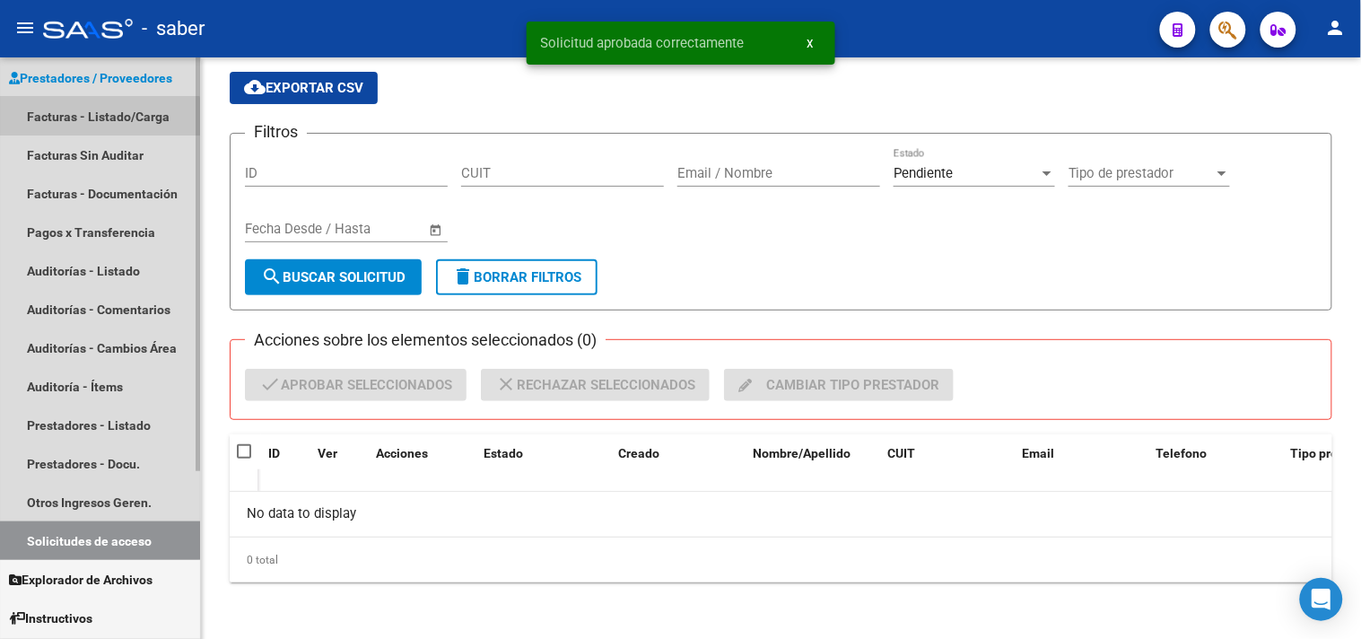  What do you see at coordinates (1336, 28) in the screenshot?
I see `mat-icon: person` at bounding box center [1336, 28].